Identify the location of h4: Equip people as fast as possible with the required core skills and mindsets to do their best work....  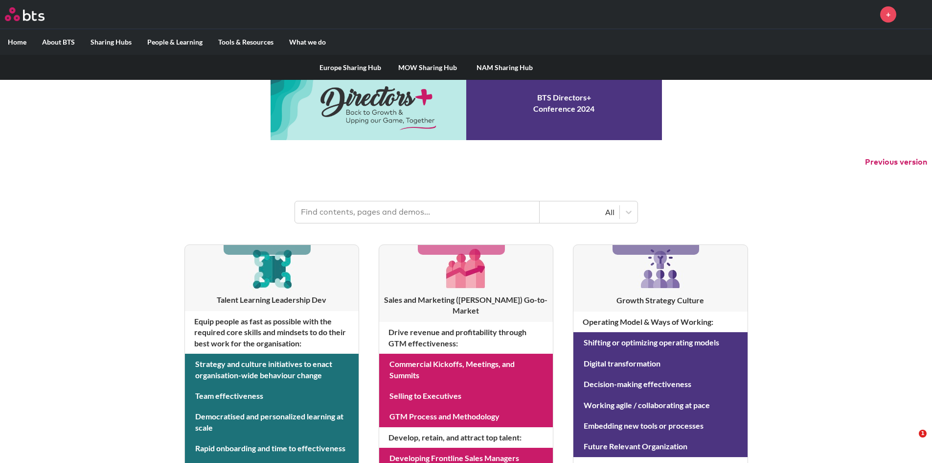
(272, 332).